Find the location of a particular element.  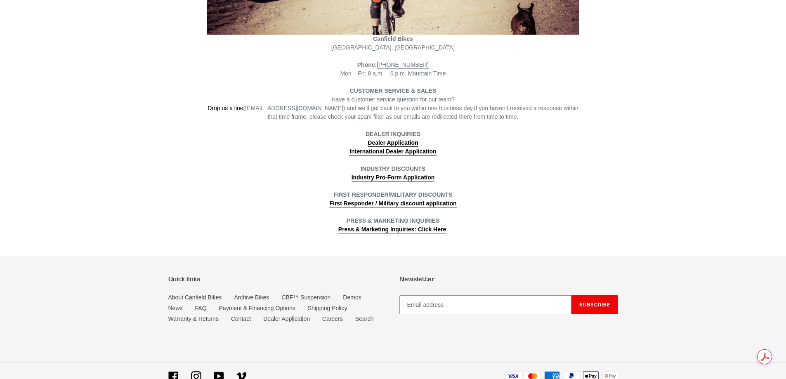

p: Quick links is located at coordinates (278, 279).